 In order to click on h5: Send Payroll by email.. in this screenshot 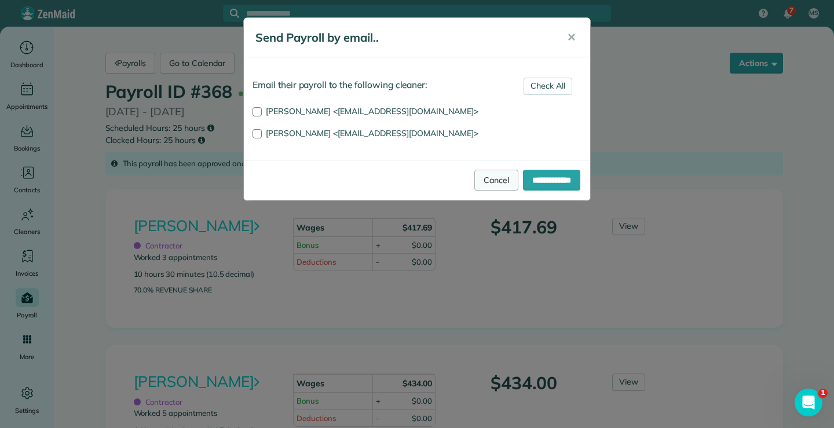, I will do `click(403, 38)`.